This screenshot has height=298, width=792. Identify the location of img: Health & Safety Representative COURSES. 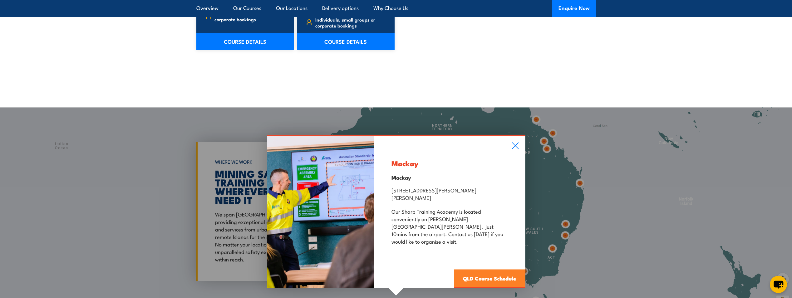
(320, 212).